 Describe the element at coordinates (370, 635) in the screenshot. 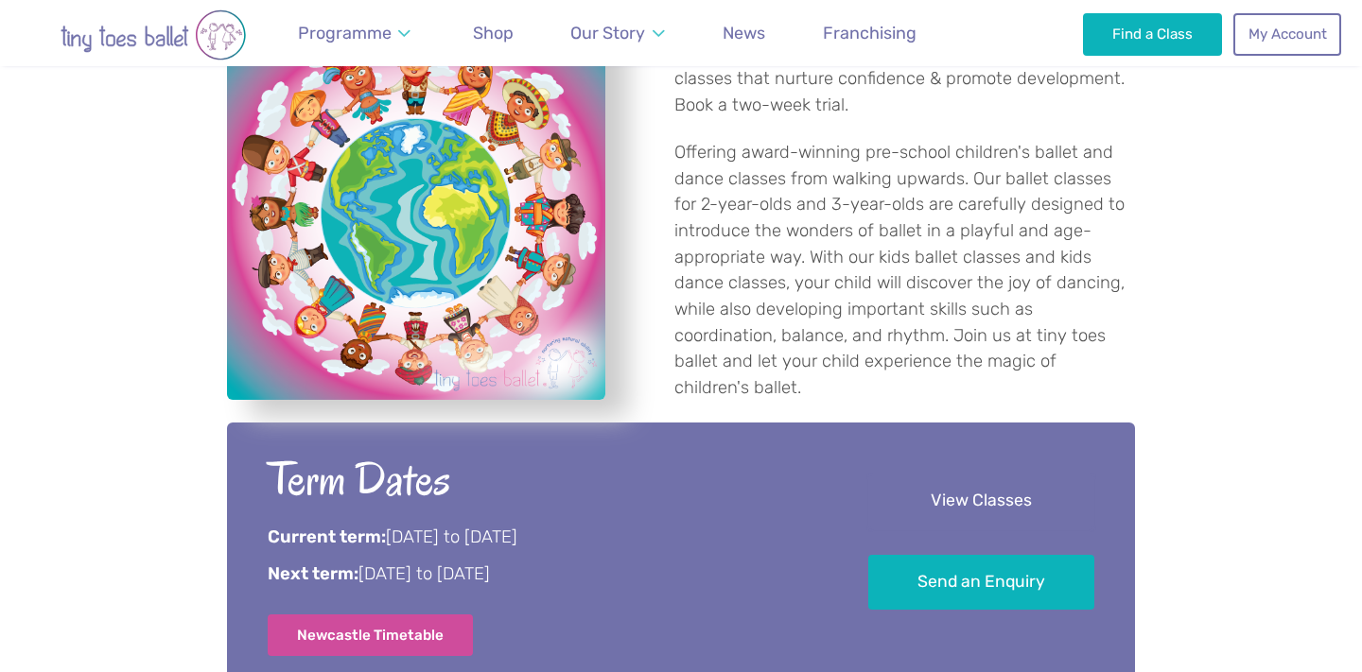

I see `a: Newcastle Timetable` at that location.